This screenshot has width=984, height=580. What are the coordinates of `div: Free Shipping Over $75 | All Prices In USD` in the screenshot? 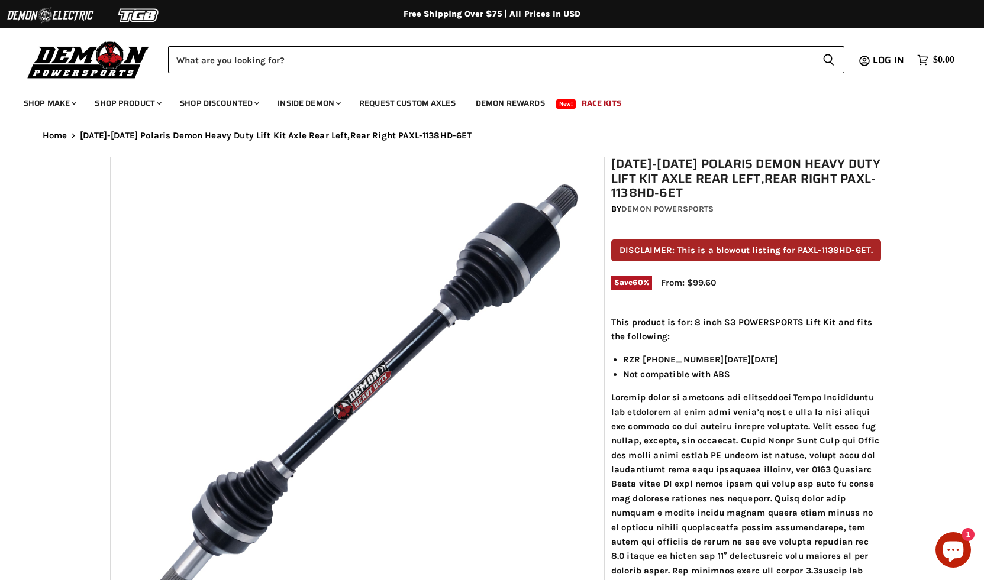 It's located at (492, 14).